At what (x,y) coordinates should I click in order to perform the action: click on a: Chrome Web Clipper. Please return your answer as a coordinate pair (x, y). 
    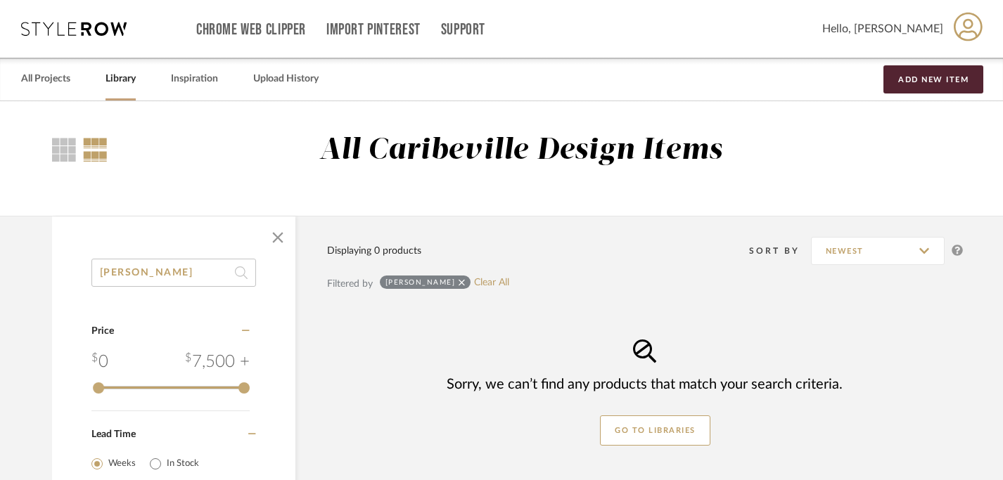
    Looking at the image, I should click on (251, 30).